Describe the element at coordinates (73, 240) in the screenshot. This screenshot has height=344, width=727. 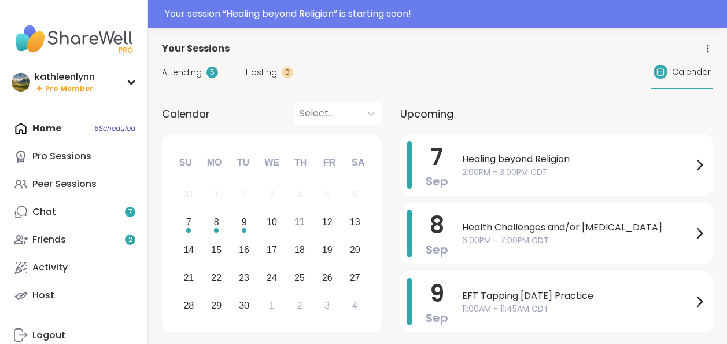
I see `a: Friends2` at that location.